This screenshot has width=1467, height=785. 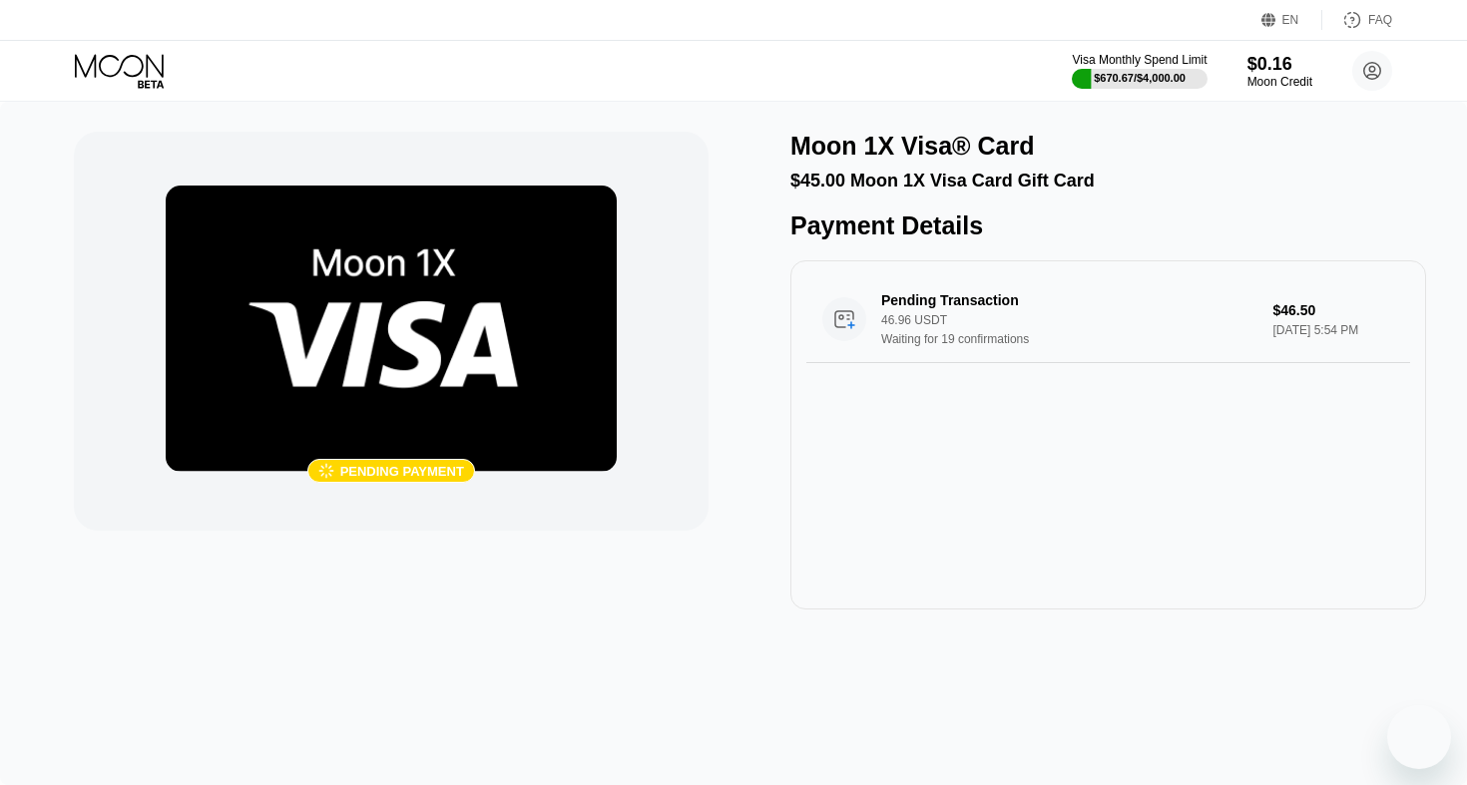 I want to click on div: Moon 1X Visa® Card, so click(x=912, y=146).